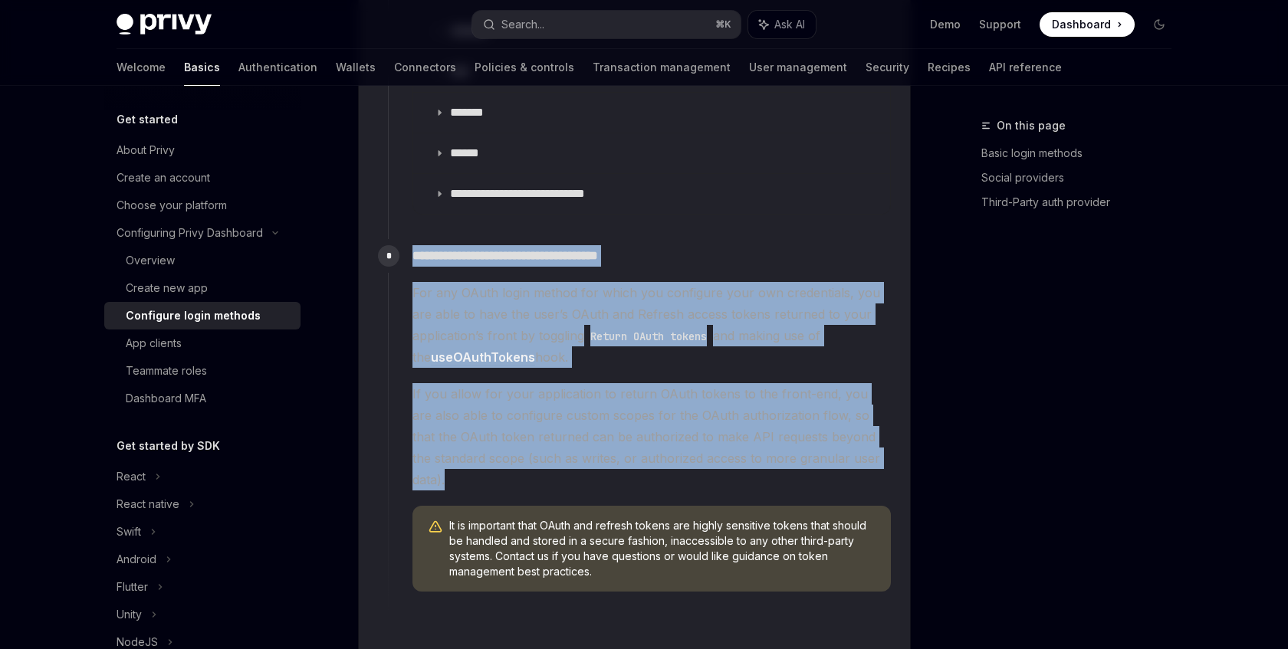  Describe the element at coordinates (202, 178) in the screenshot. I see `a: Create an account` at that location.